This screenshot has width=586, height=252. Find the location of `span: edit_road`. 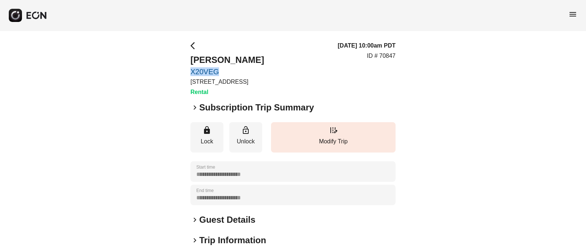

span: edit_road is located at coordinates (333, 130).